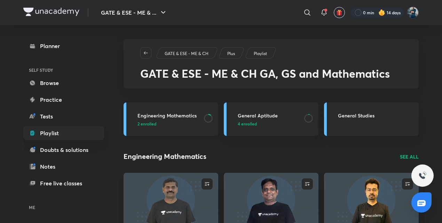 The height and width of the screenshot is (223, 442). Describe the element at coordinates (231, 54) in the screenshot. I see `a: Plus` at that location.